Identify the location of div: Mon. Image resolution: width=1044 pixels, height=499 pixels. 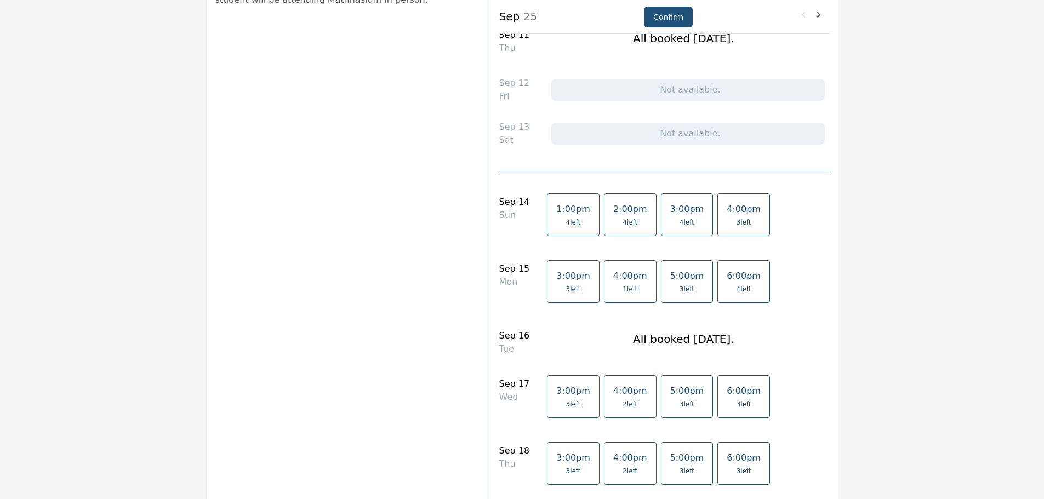
(515, 282).